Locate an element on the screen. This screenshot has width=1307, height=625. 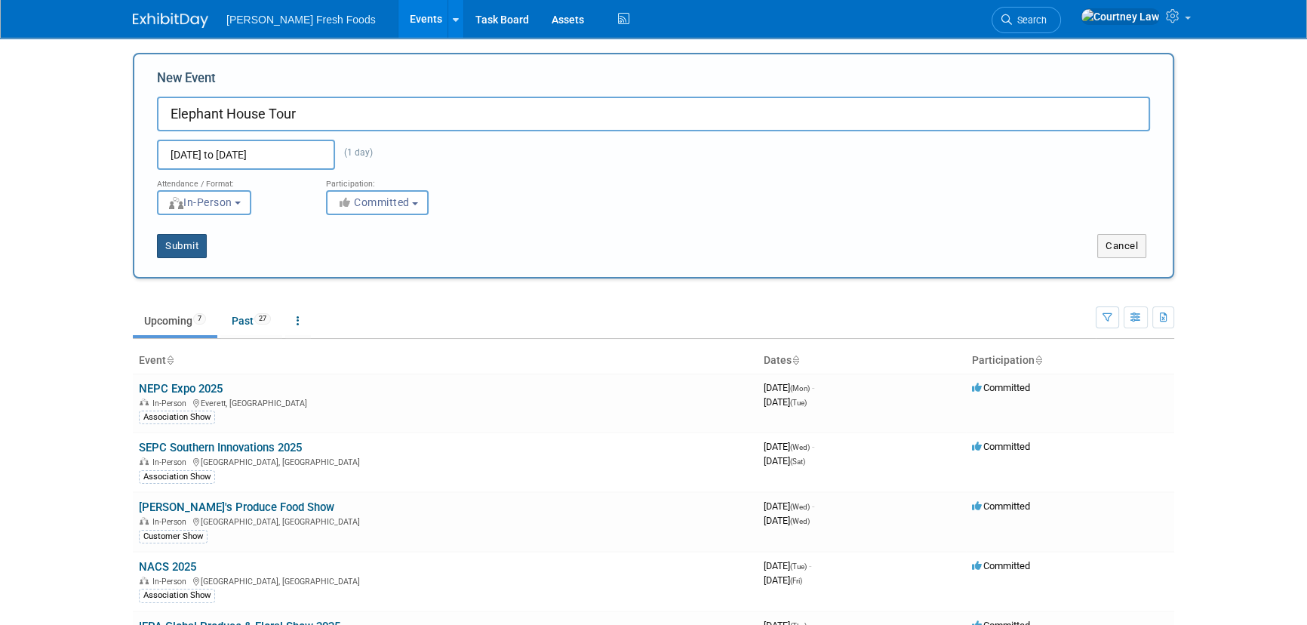
th: Event is located at coordinates (445, 361).